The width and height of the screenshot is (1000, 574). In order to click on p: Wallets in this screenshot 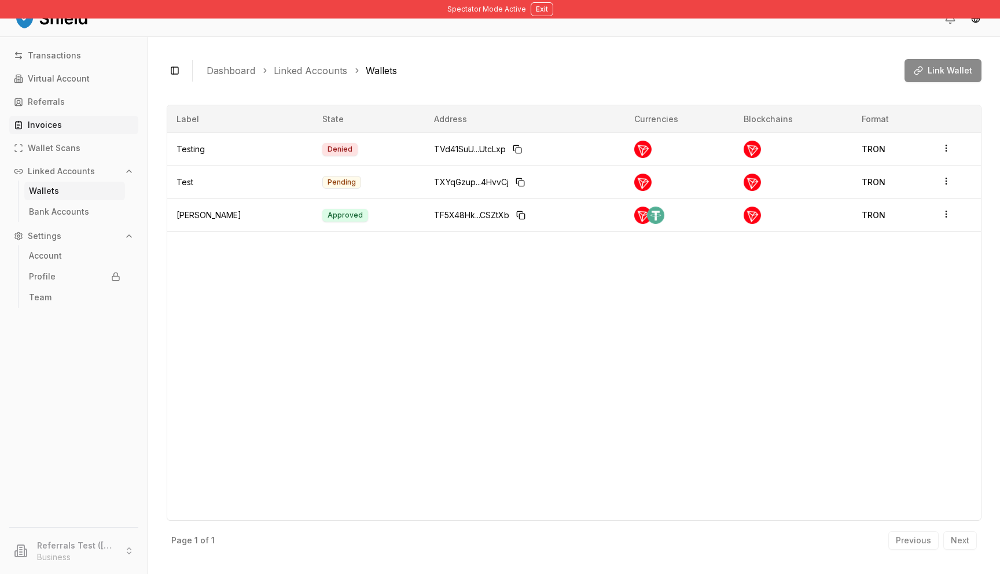, I will do `click(44, 191)`.